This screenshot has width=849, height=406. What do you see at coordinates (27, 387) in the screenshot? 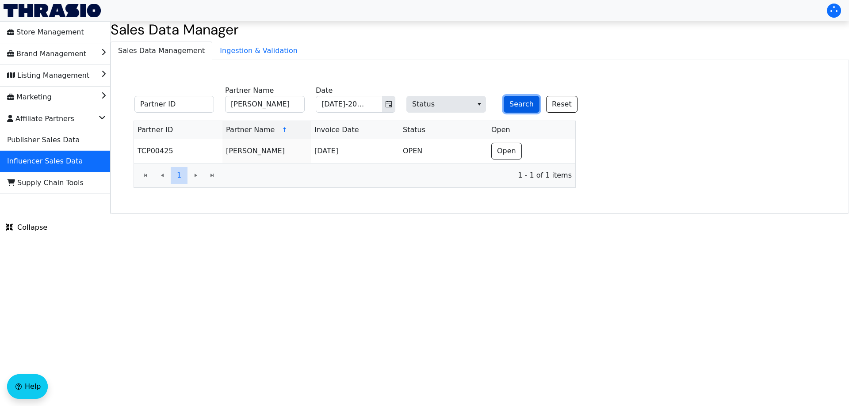
I see `button: Help floatingactionbutton` at bounding box center [27, 387].